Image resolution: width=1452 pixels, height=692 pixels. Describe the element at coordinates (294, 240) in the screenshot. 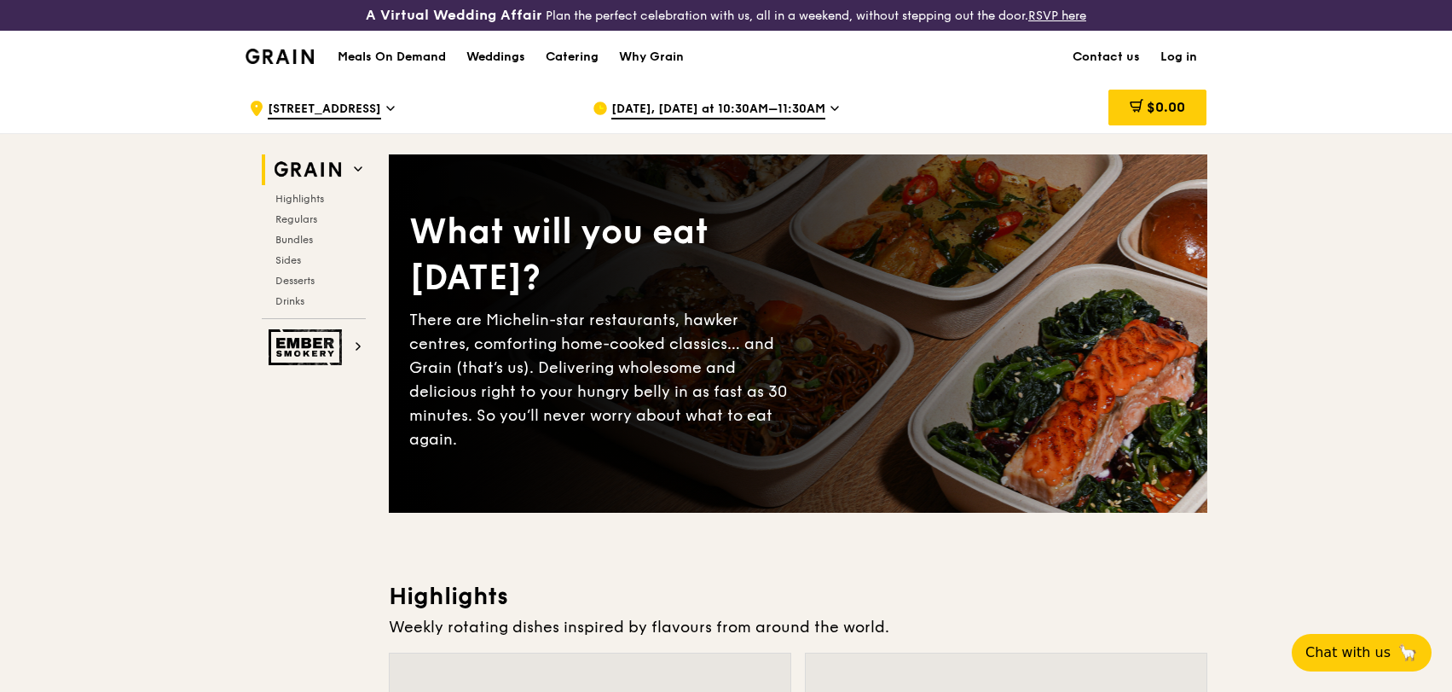

I see `span: Bundles` at that location.